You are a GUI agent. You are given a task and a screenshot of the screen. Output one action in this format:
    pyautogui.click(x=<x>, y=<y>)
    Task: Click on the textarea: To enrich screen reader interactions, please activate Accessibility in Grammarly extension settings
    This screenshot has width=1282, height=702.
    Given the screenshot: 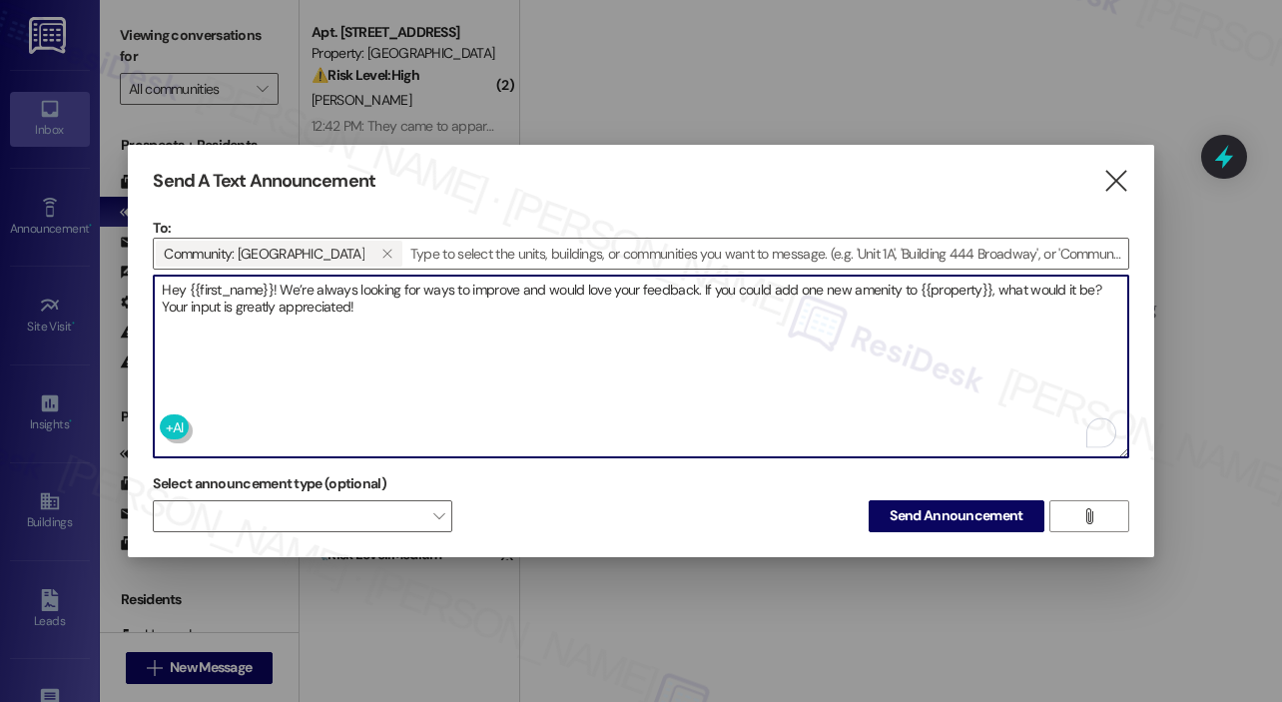 What is the action you would take?
    pyautogui.click(x=640, y=366)
    